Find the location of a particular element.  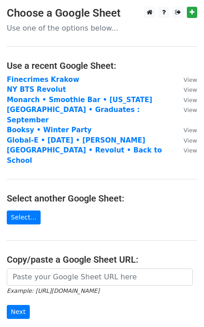

input: Next is located at coordinates (18, 312).